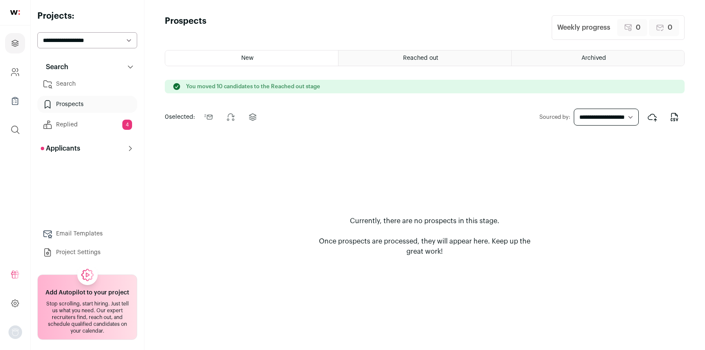  What do you see at coordinates (180, 117) in the screenshot?
I see `span: selected:` at bounding box center [180, 117].